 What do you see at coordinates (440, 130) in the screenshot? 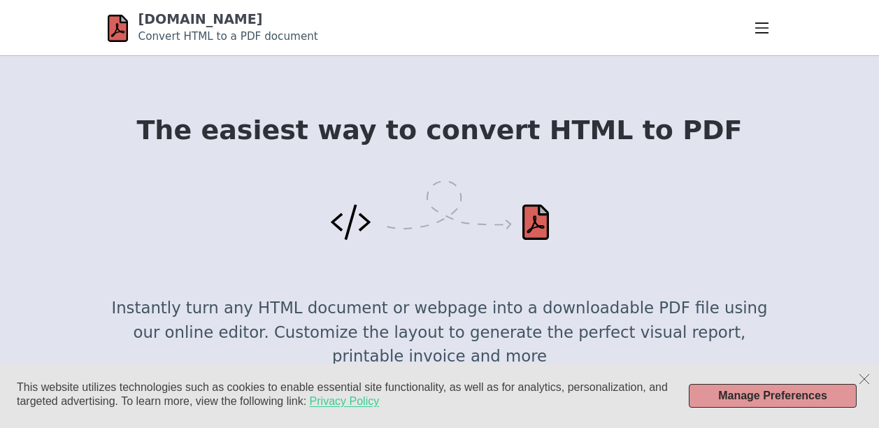
I see `h1: The easiest way to convert HTML to PDF` at bounding box center [440, 130].